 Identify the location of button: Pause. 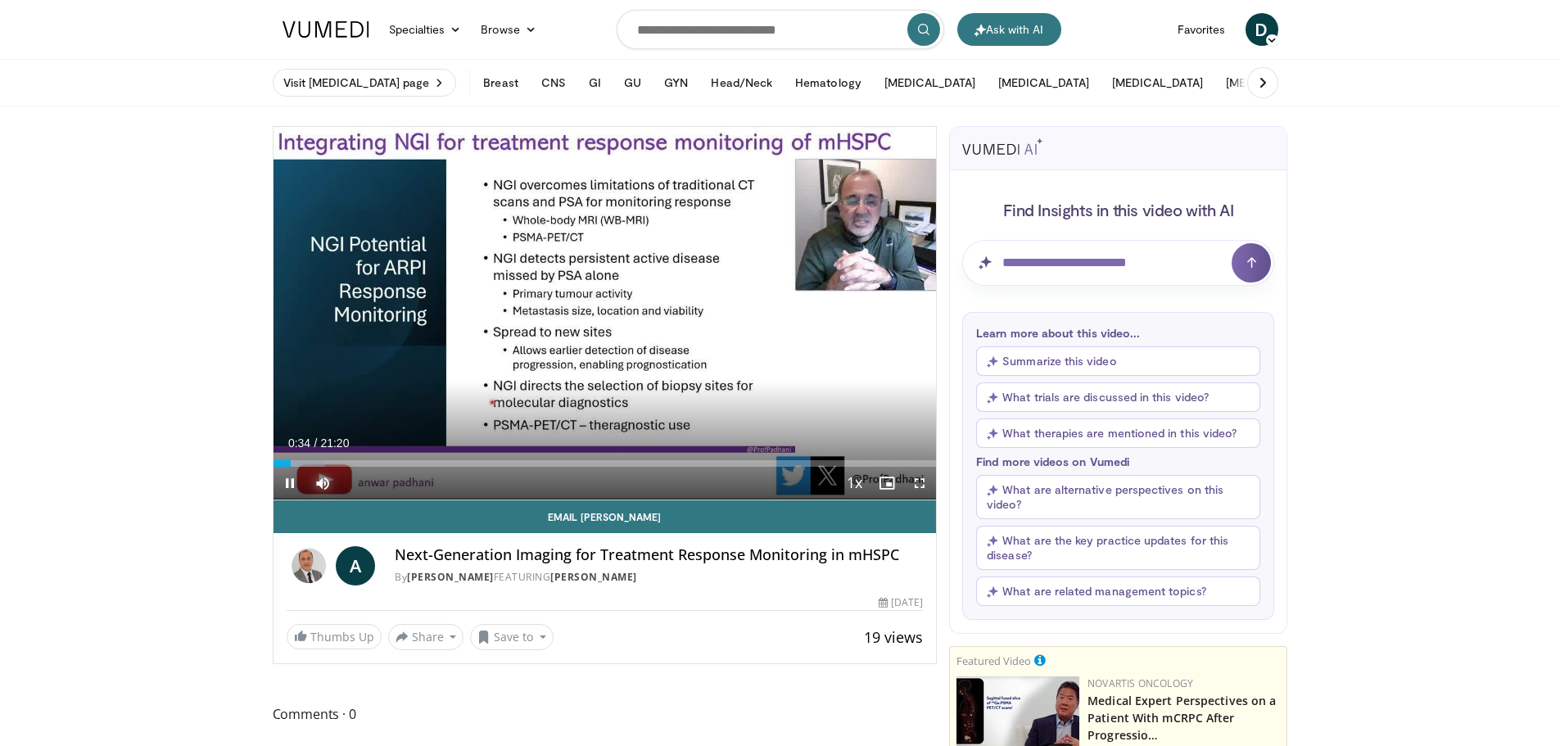
(290, 483).